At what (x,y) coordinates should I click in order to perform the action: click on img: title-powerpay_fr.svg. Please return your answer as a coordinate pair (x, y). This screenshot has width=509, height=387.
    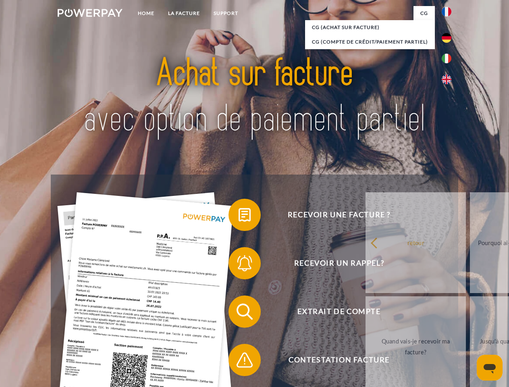
    Looking at the image, I should click on (254, 96).